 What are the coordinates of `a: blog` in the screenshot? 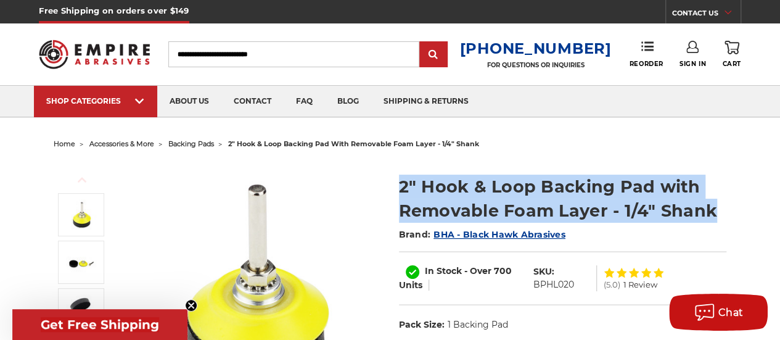 It's located at (348, 101).